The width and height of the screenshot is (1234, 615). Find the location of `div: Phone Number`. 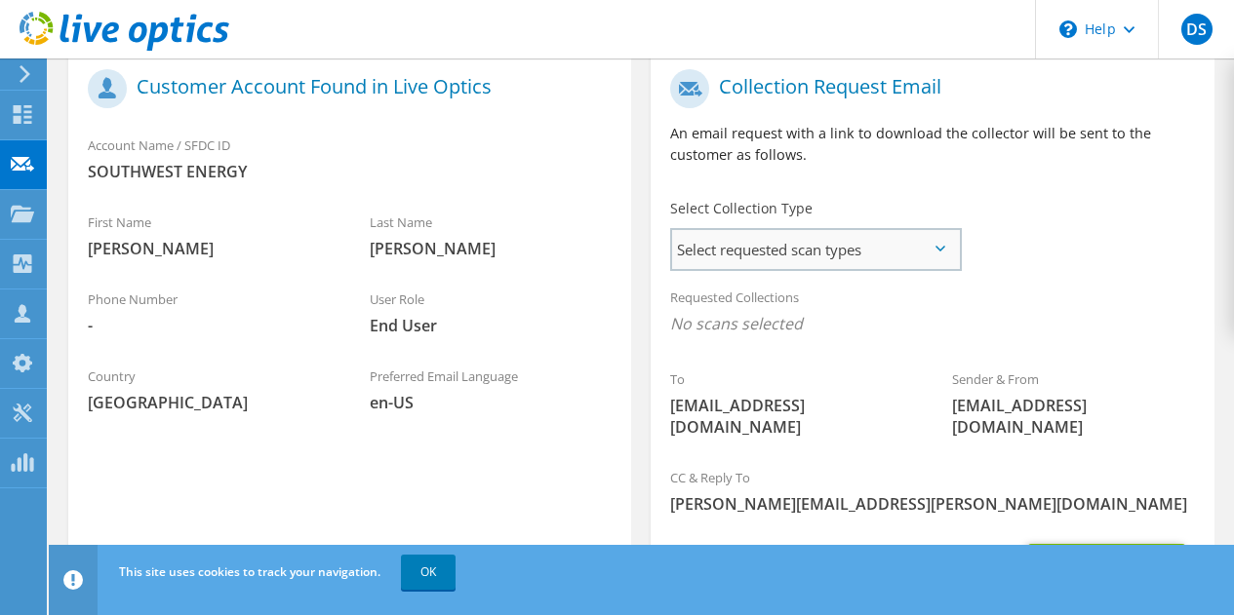

div: Phone Number is located at coordinates (209, 312).